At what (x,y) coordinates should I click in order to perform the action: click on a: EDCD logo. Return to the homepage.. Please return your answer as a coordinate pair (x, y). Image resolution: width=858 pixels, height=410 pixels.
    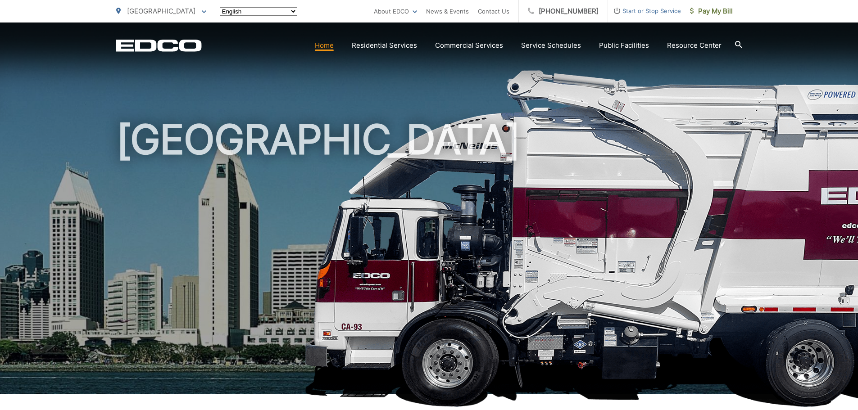
    Looking at the image, I should click on (159, 45).